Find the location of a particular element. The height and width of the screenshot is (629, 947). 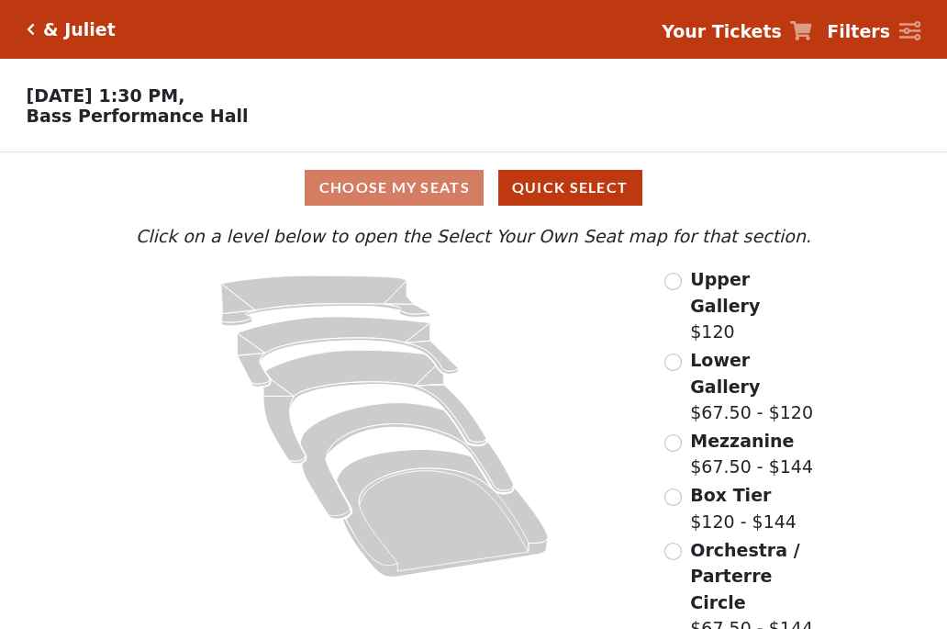

strong: Your Tickets is located at coordinates (722, 31).